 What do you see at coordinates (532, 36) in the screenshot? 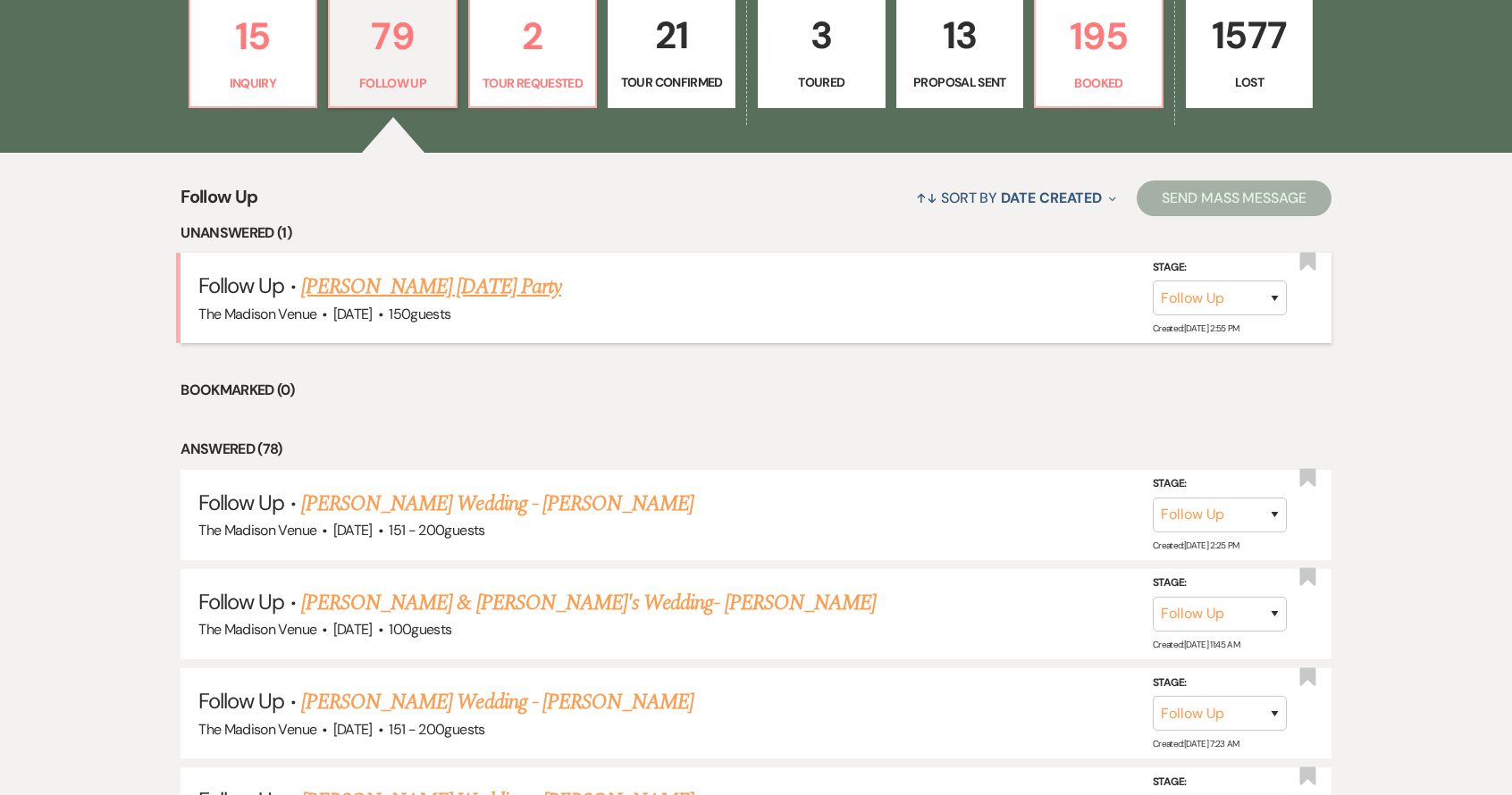
I see `p: 2` at bounding box center [532, 36].